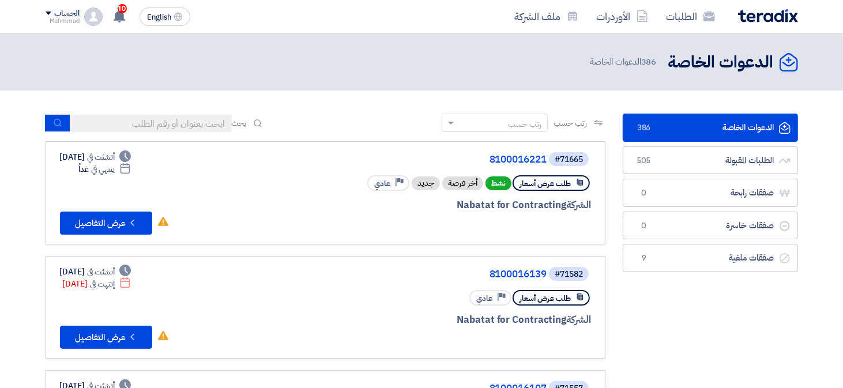 This screenshot has width=843, height=388. I want to click on div: جديد, so click(426, 183).